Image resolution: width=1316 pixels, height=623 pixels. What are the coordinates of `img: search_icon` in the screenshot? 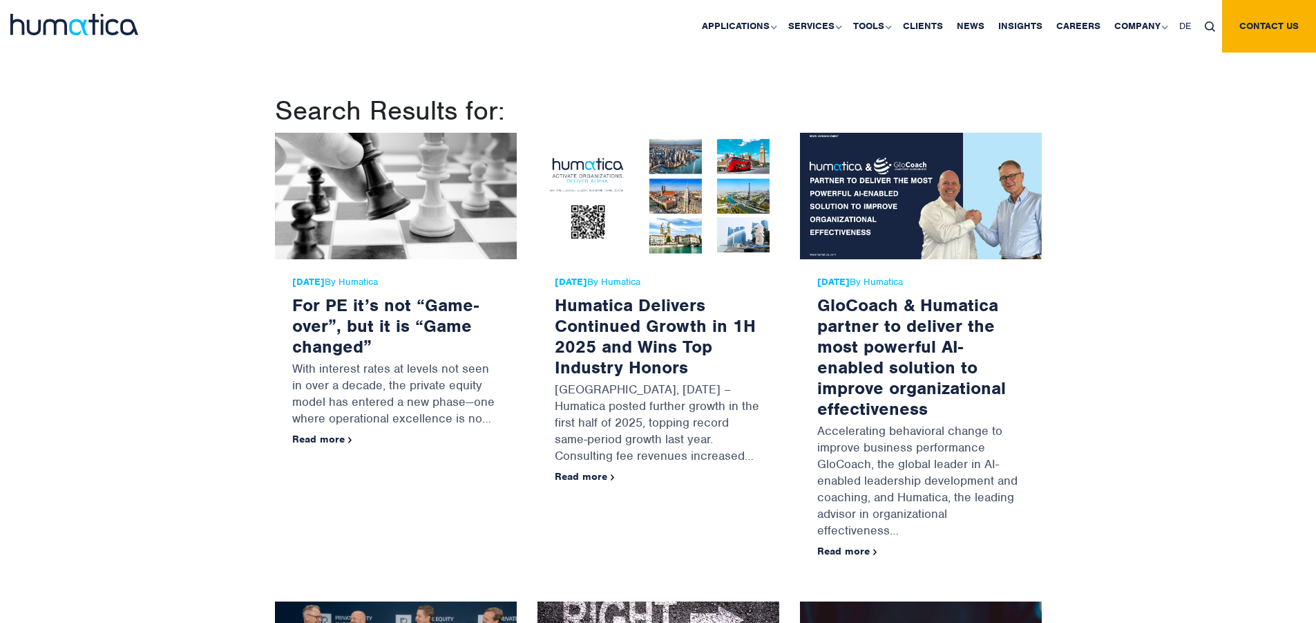 It's located at (1210, 26).